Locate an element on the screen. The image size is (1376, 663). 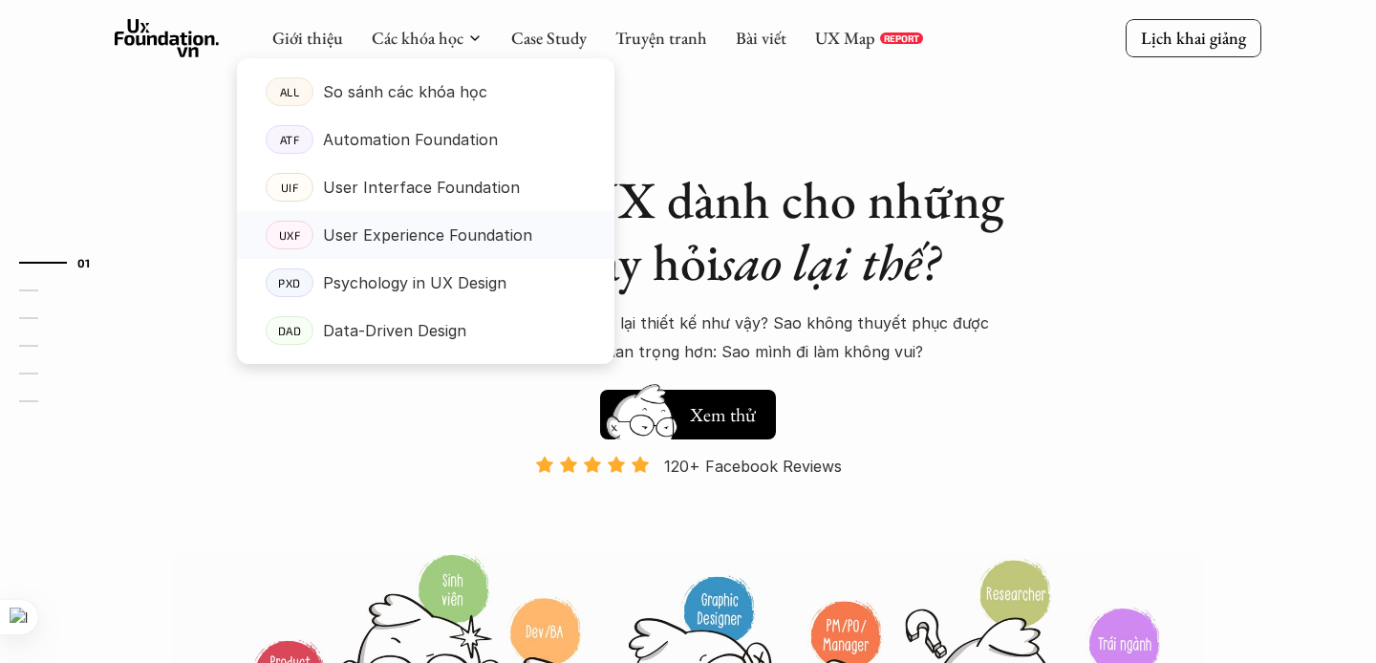
a: 01 is located at coordinates (64, 263).